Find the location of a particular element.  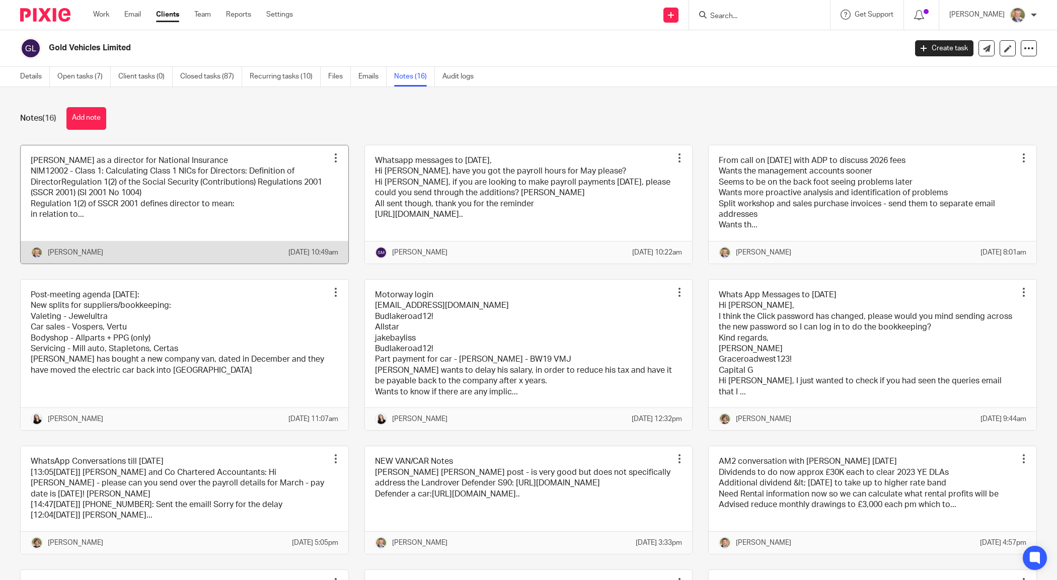

button: Add note is located at coordinates (86, 118).